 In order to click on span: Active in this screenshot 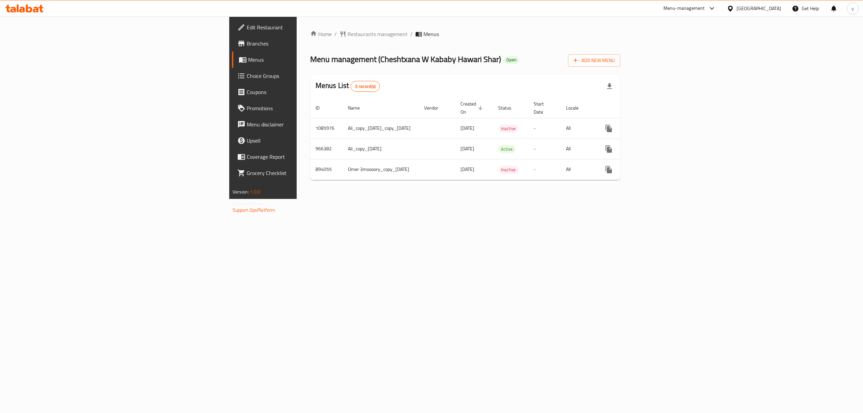, I will do `click(507, 149)`.